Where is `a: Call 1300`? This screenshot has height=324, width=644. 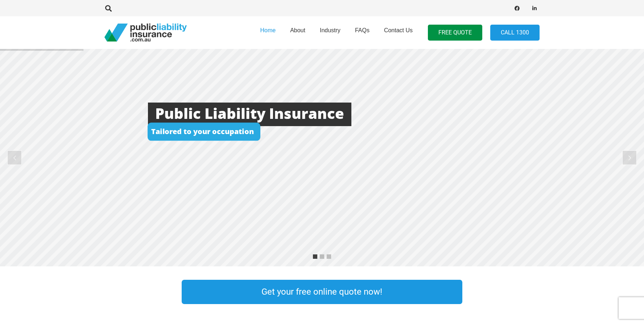 a: Call 1300 is located at coordinates (515, 33).